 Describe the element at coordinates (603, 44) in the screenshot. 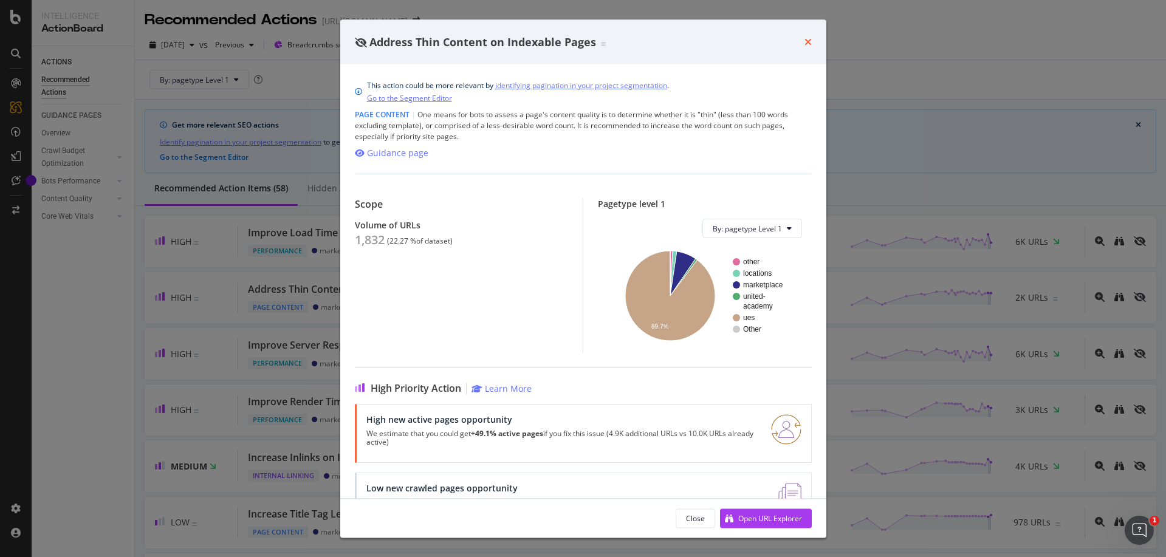

I see `img: Equal` at that location.